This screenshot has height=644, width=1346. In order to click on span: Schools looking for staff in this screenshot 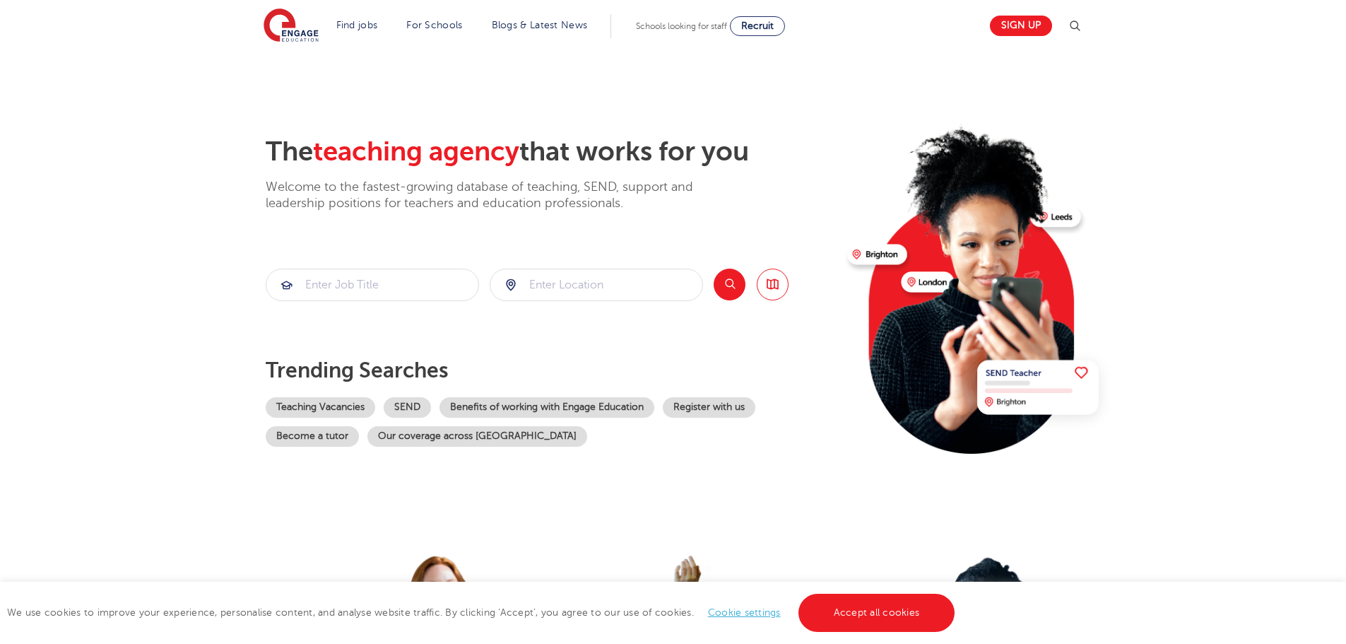, I will do `click(681, 26)`.